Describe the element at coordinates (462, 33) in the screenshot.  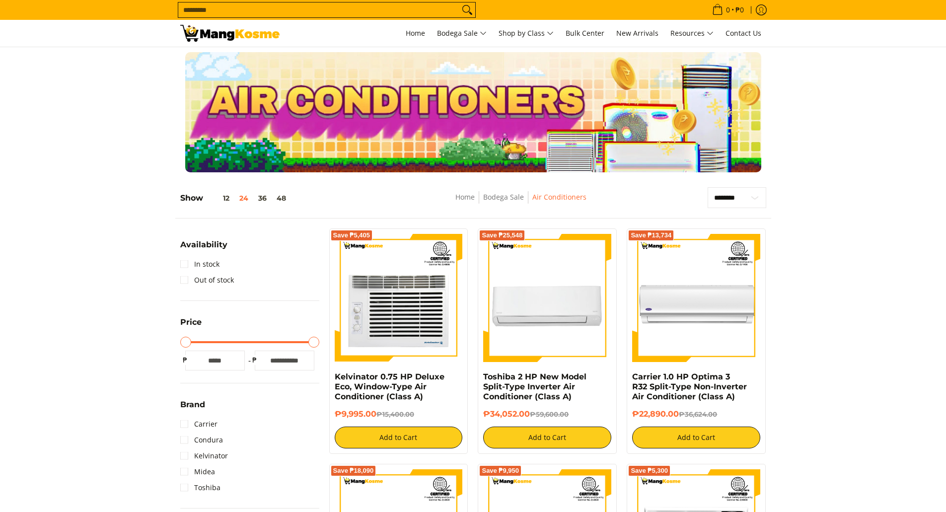
I see `span: Bodega Sale` at that location.